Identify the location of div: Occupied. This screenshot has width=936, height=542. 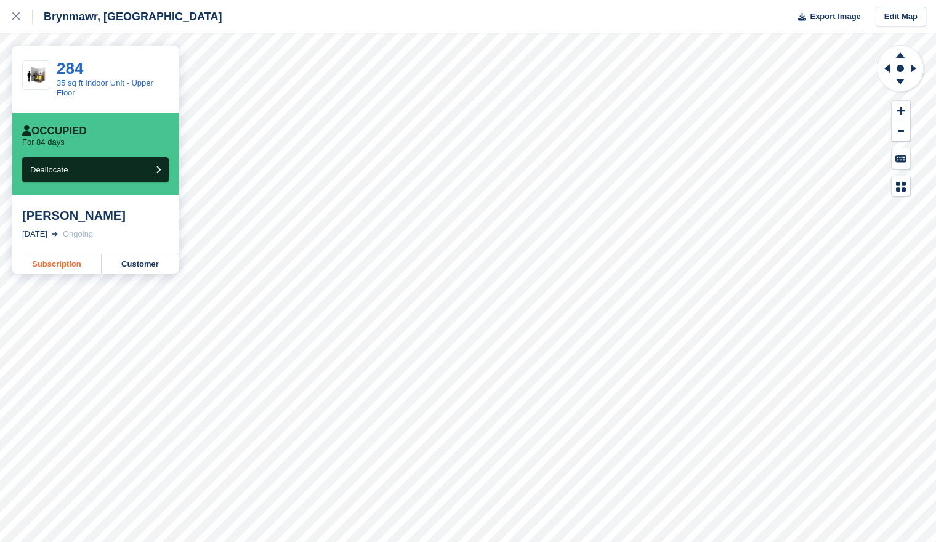
(54, 131).